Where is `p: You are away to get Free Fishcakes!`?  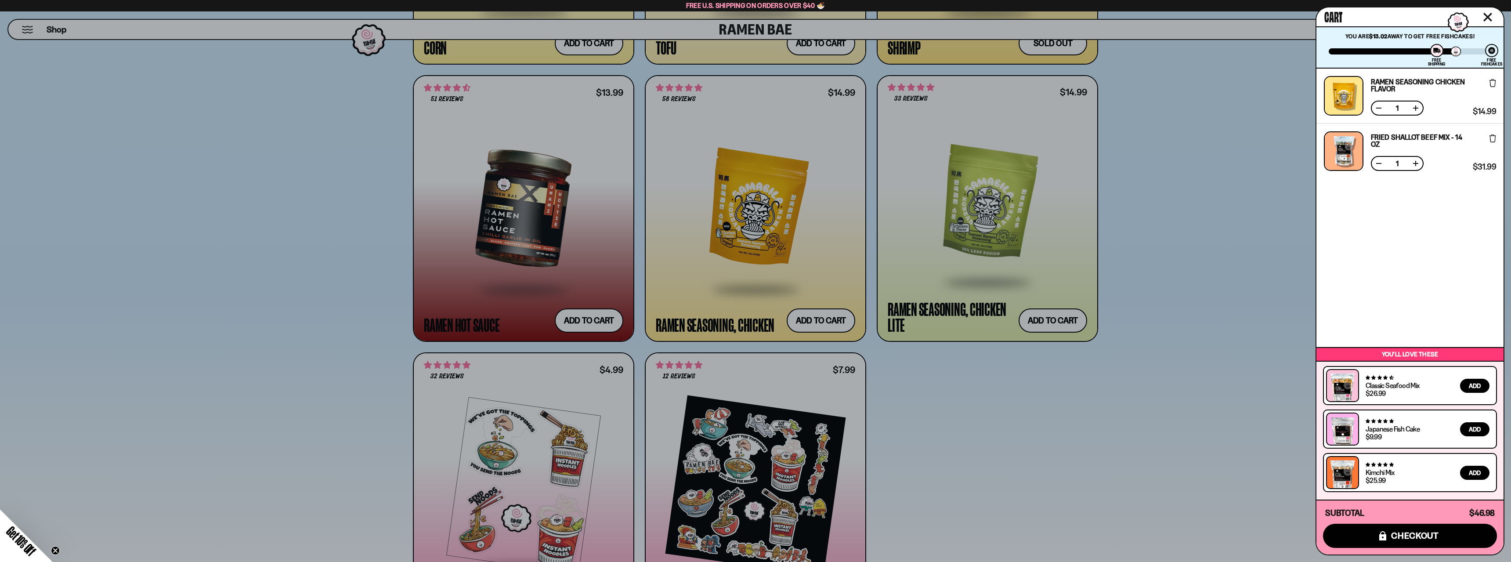 p: You are away to get Free Fishcakes! is located at coordinates (1410, 36).